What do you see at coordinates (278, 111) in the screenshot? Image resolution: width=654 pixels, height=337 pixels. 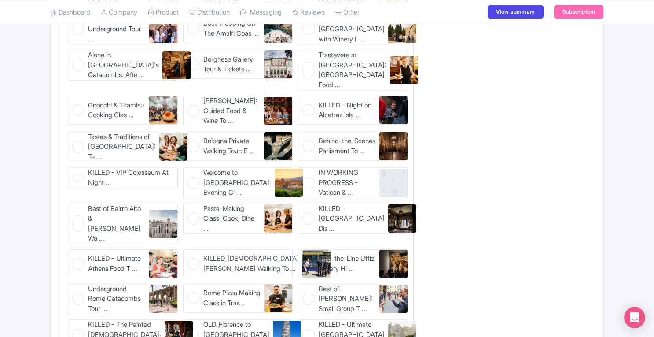 I see `img: Florence: Guided Food & Wine Tour in Oltrarno Neighborhood` at bounding box center [278, 111].